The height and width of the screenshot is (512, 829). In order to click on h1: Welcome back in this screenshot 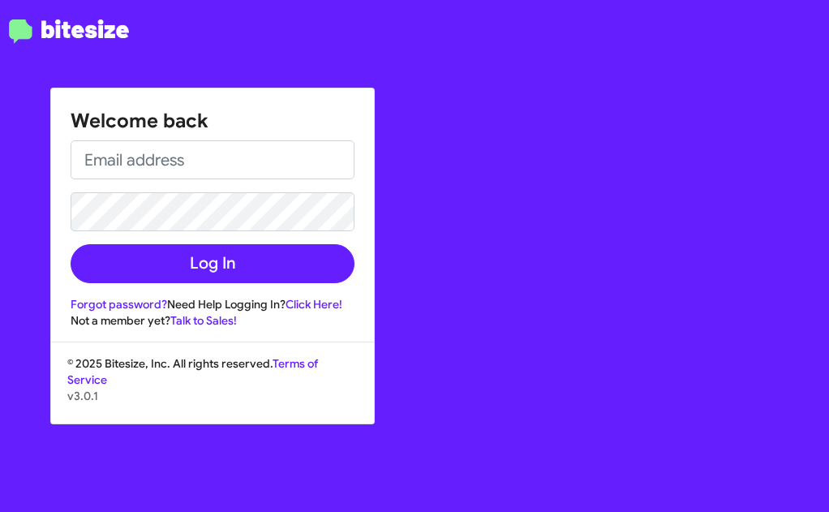, I will do `click(212, 121)`.